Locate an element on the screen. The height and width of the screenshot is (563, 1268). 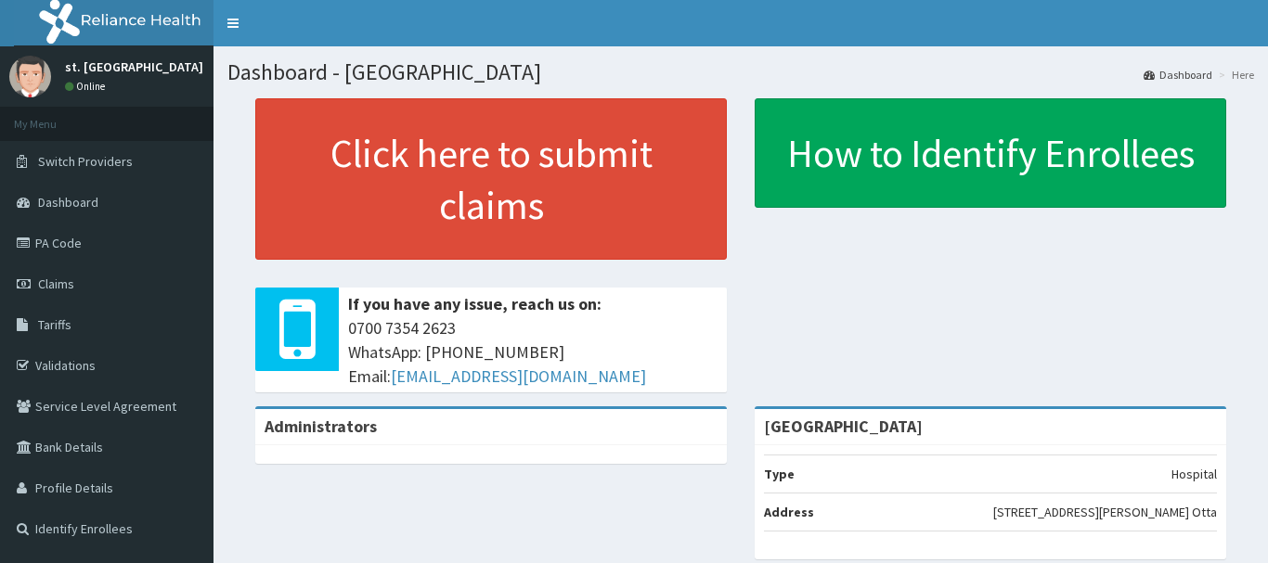
b: If you have any issue, reach us on: is located at coordinates (474, 303).